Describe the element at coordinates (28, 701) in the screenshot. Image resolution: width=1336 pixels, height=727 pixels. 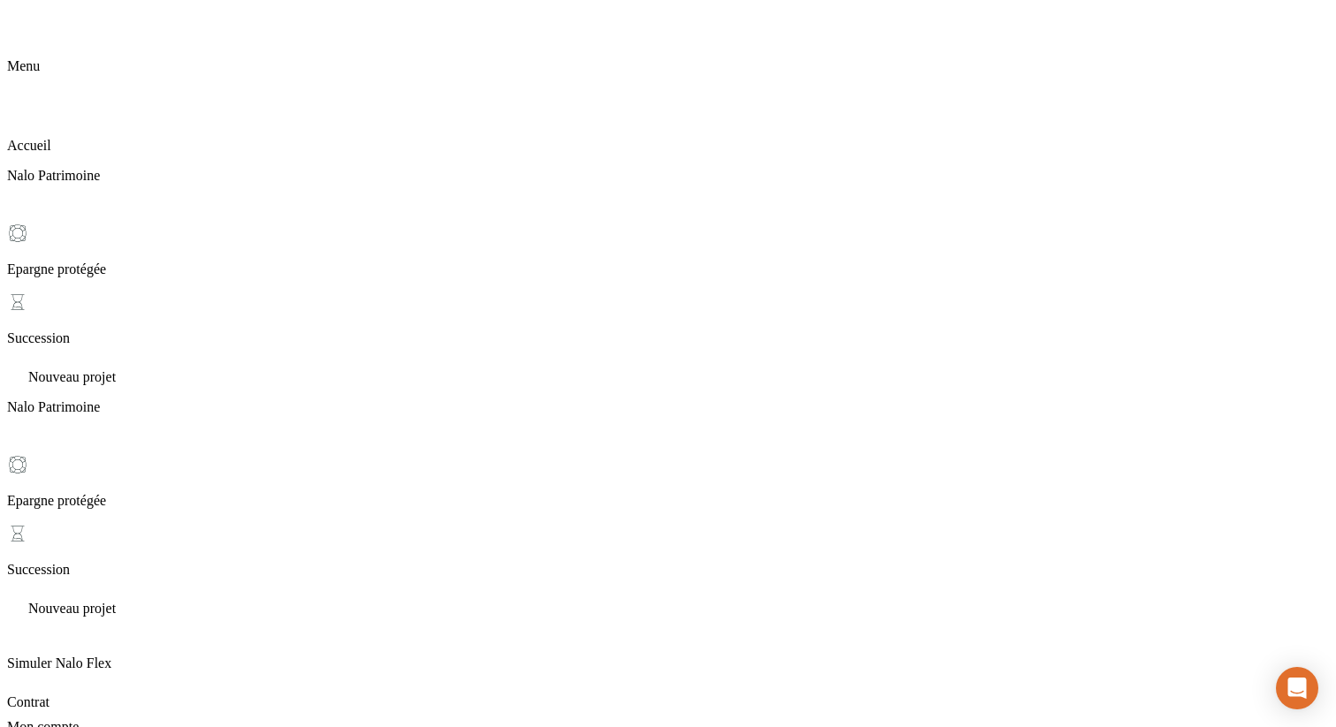
I see `span: Contrat` at that location.